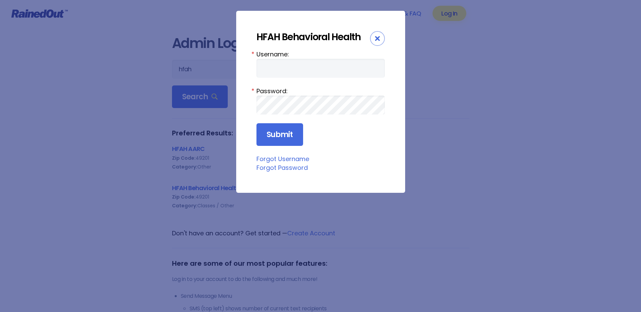  Describe the element at coordinates (321, 54) in the screenshot. I see `label: Username:` at that location.